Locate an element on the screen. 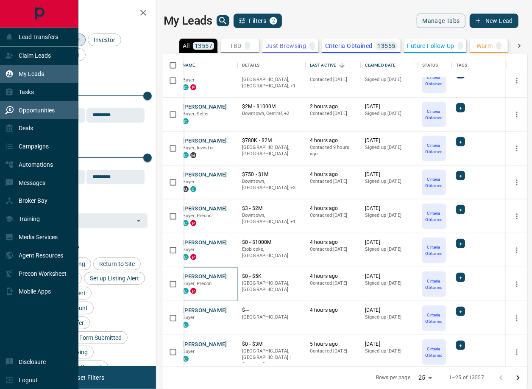 This screenshot has height=389, width=532. p: 5 hours ago is located at coordinates (333, 344).